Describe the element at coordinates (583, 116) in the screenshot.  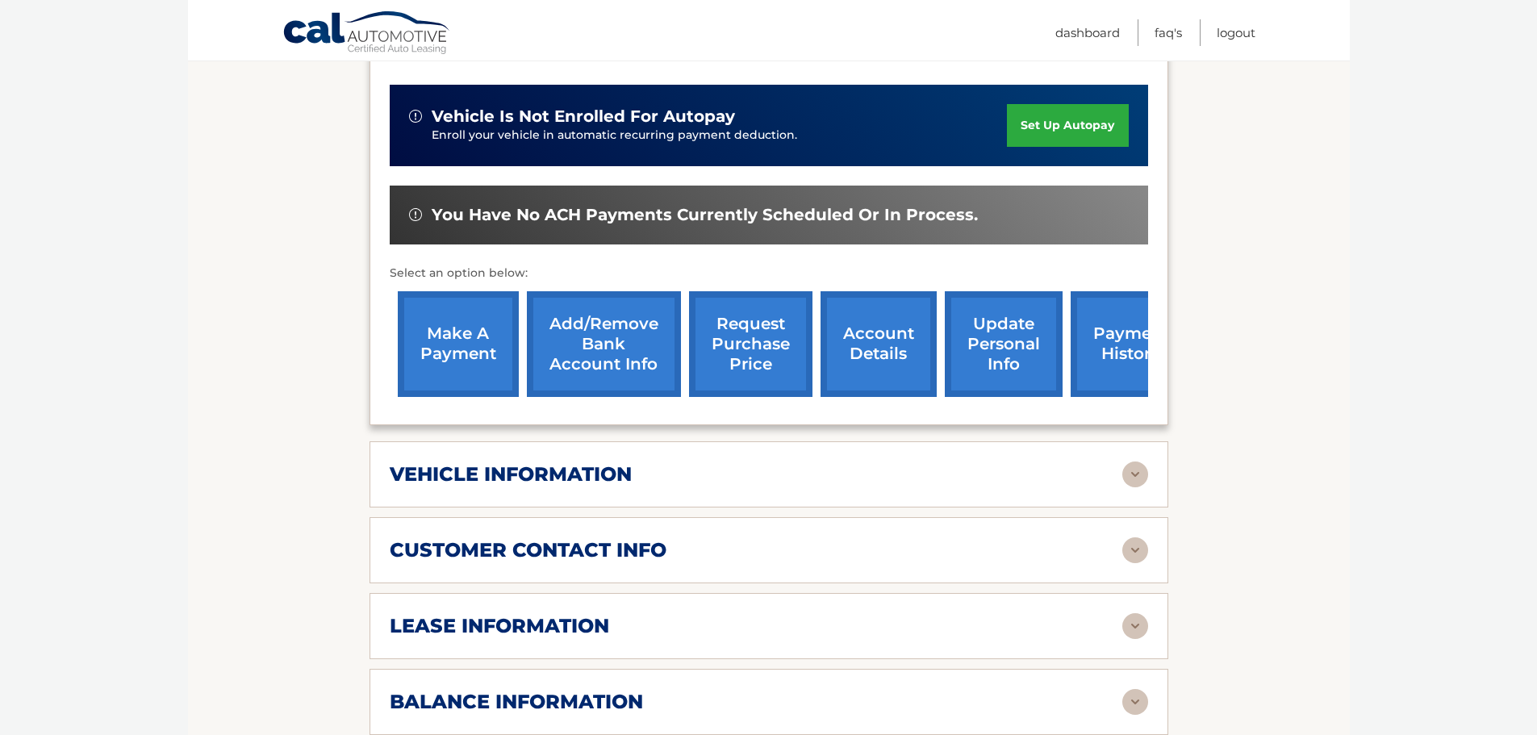
I see `span: vehicle is not enrolled for autopay` at that location.